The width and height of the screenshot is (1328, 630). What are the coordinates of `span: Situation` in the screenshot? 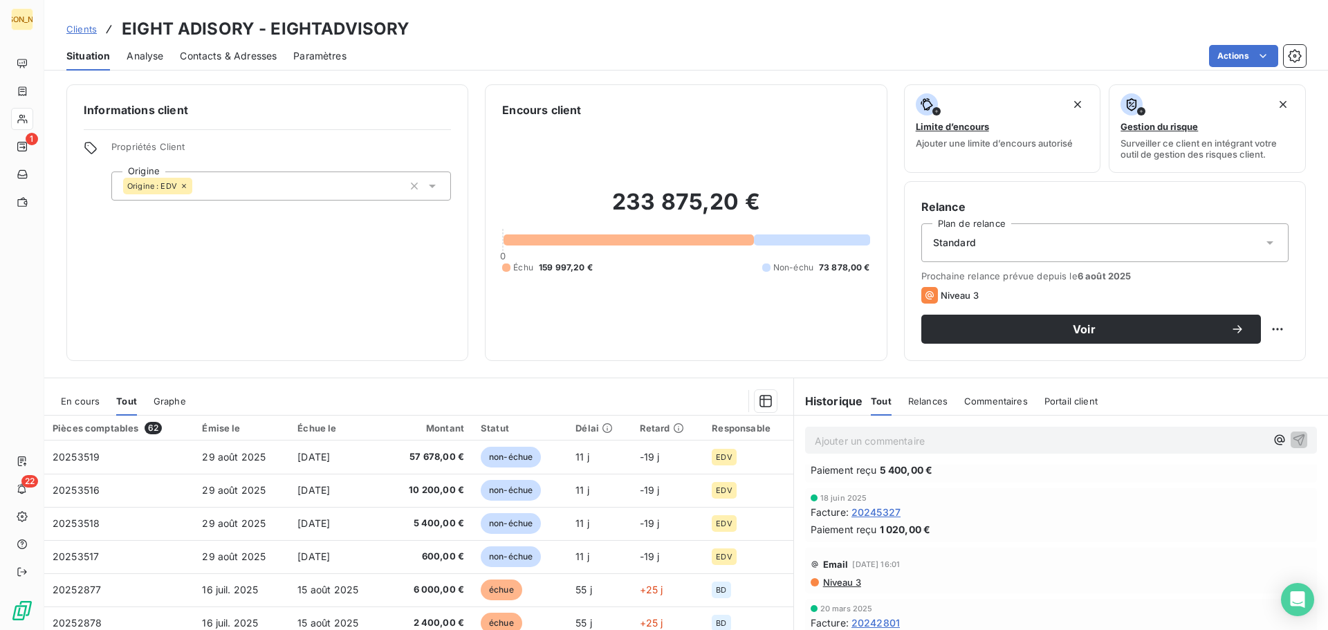 It's located at (88, 56).